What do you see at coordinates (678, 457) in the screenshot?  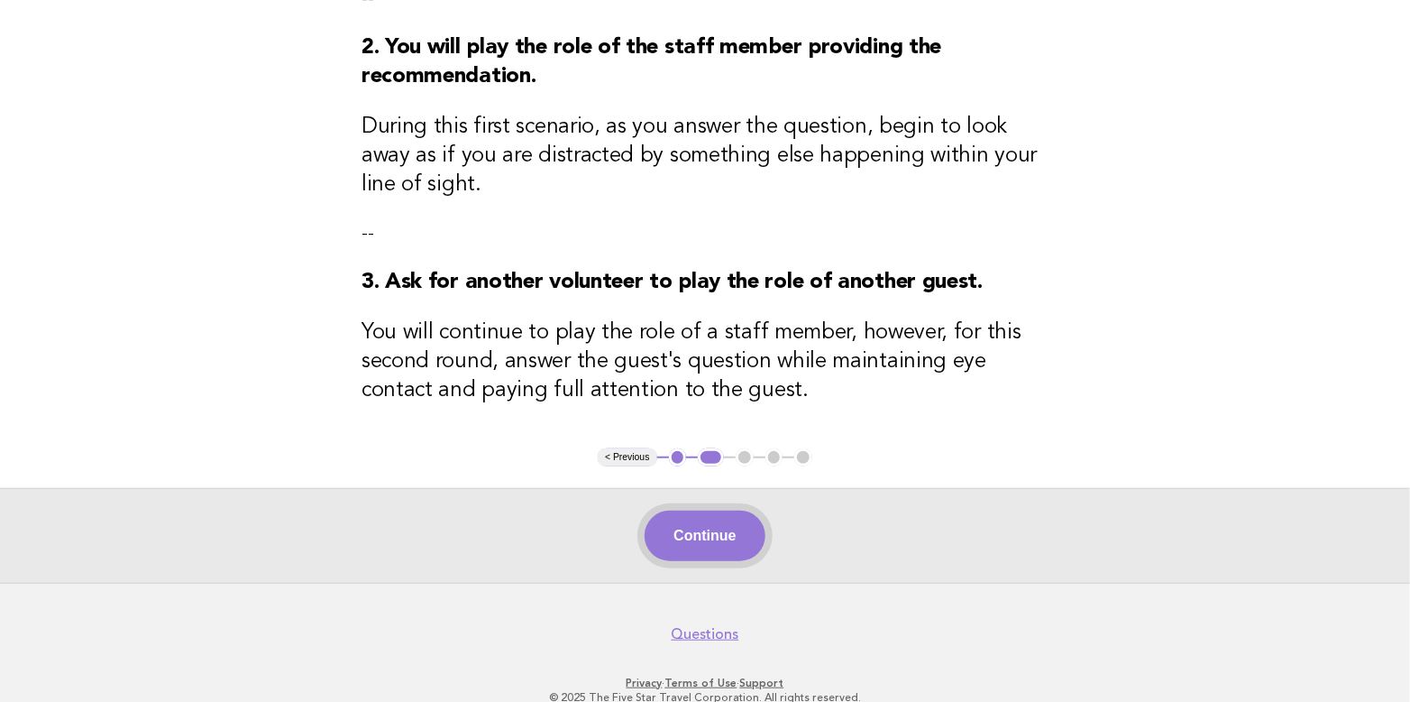 I see `button: 1` at bounding box center [678, 457].